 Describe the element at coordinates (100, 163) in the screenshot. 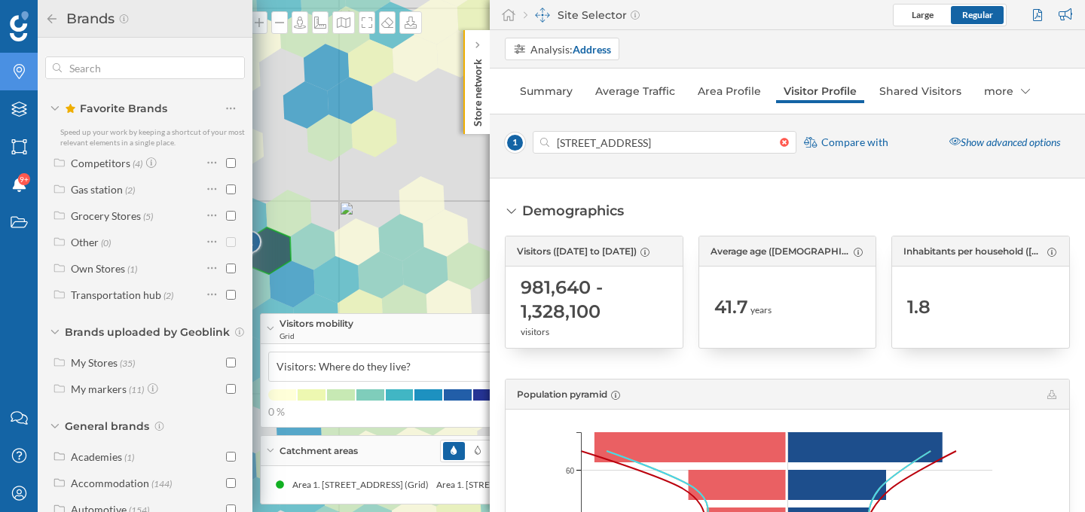

I see `div: Competitors` at that location.